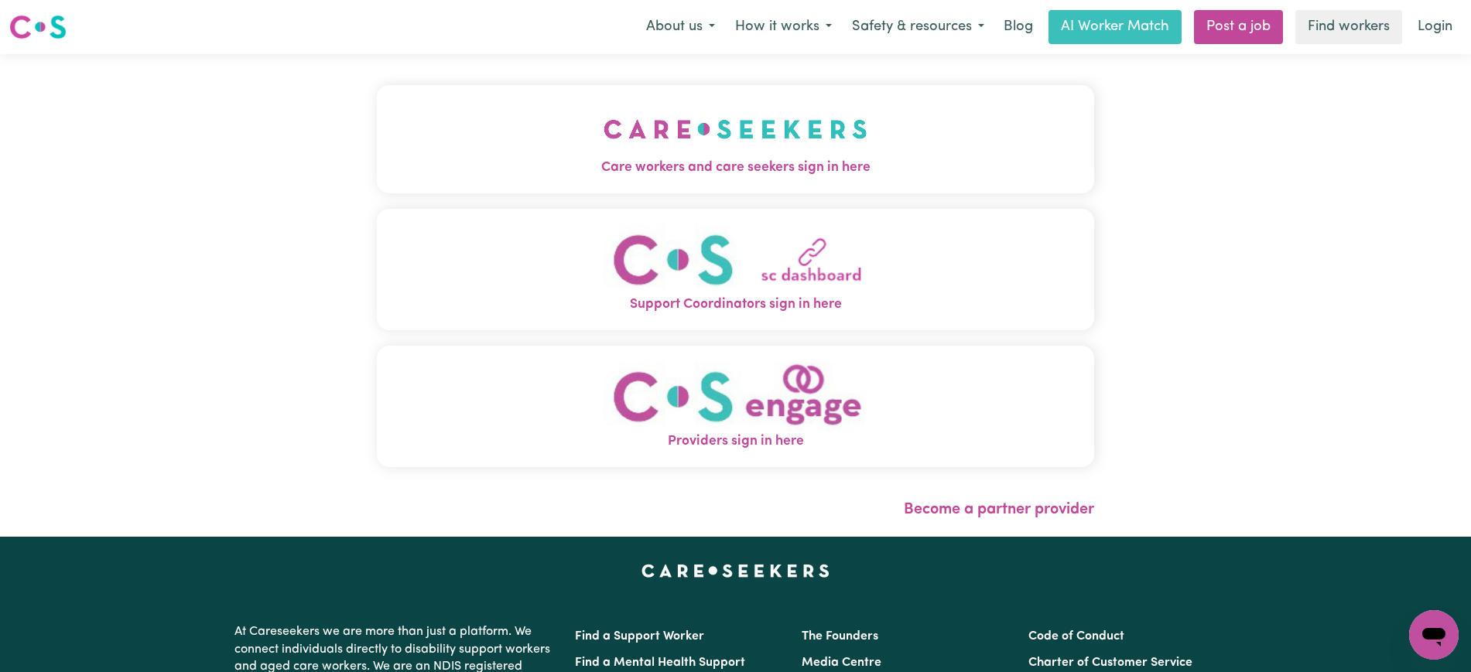 Image resolution: width=1471 pixels, height=672 pixels. I want to click on a: Charter of Customer Service, so click(1110, 663).